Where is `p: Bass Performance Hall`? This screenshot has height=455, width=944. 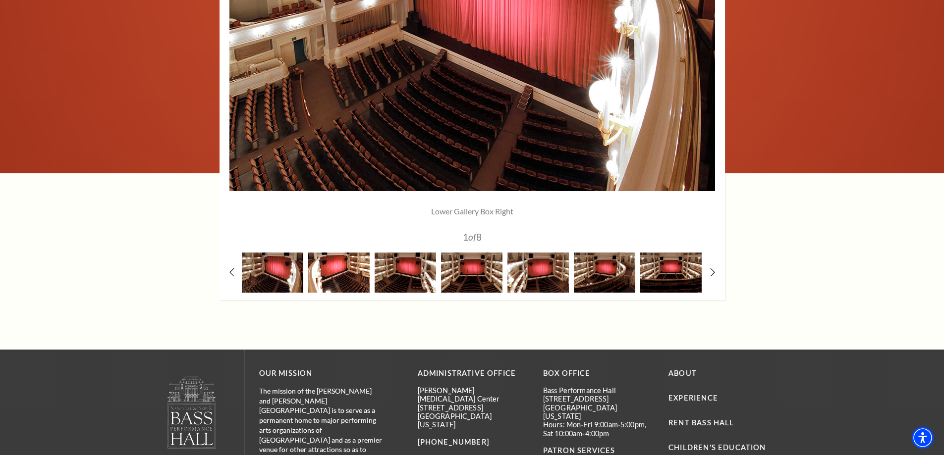 p: Bass Performance Hall is located at coordinates (598, 390).